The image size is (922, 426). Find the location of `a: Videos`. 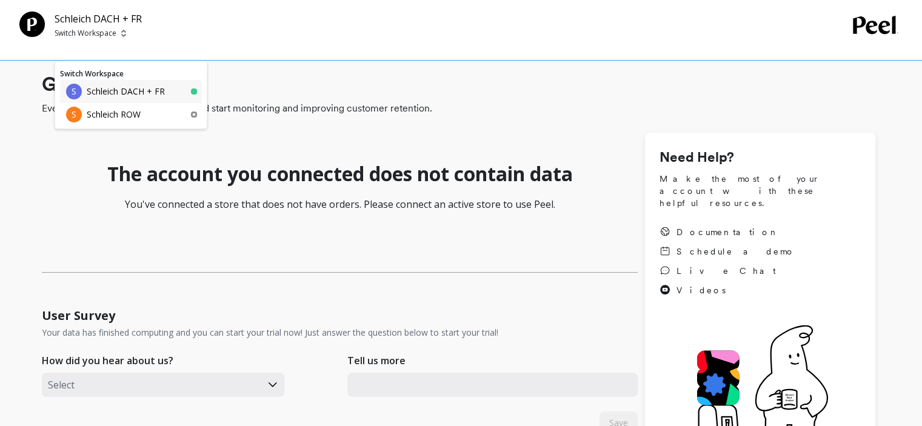

a: Videos is located at coordinates (727, 290).